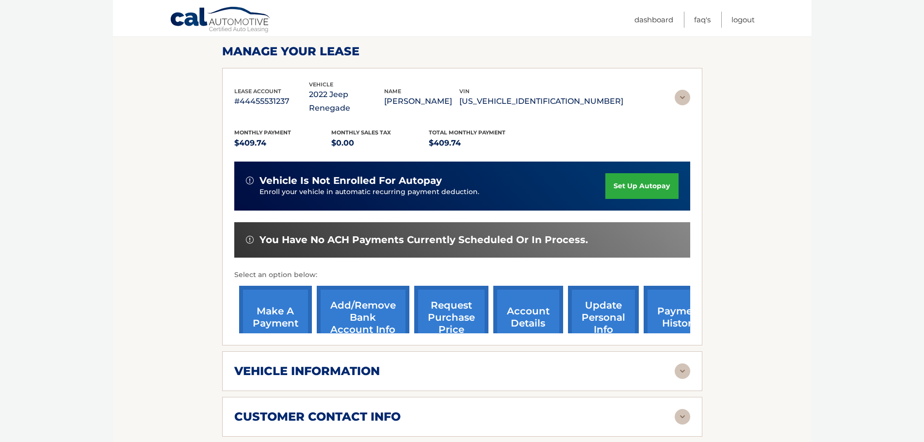 The height and width of the screenshot is (442, 924). I want to click on a: Logout, so click(743, 19).